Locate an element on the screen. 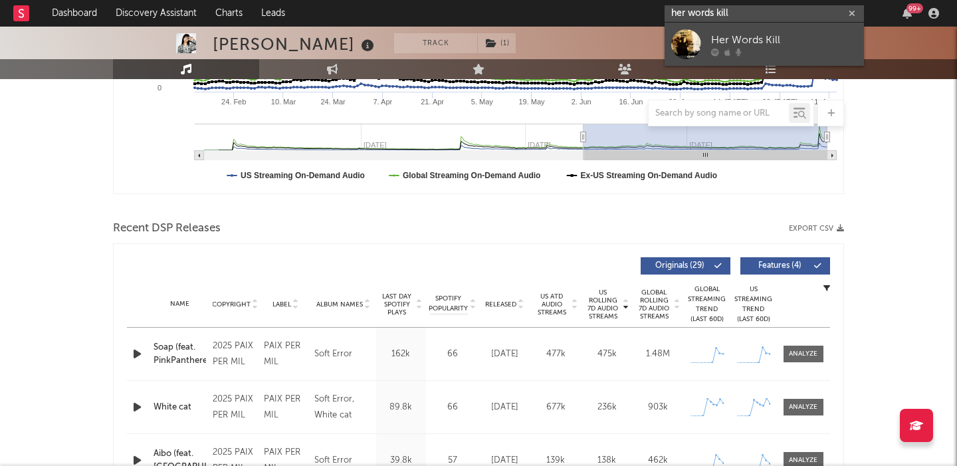 This screenshot has width=957, height=466. text: 30. Jun is located at coordinates (681, 102).